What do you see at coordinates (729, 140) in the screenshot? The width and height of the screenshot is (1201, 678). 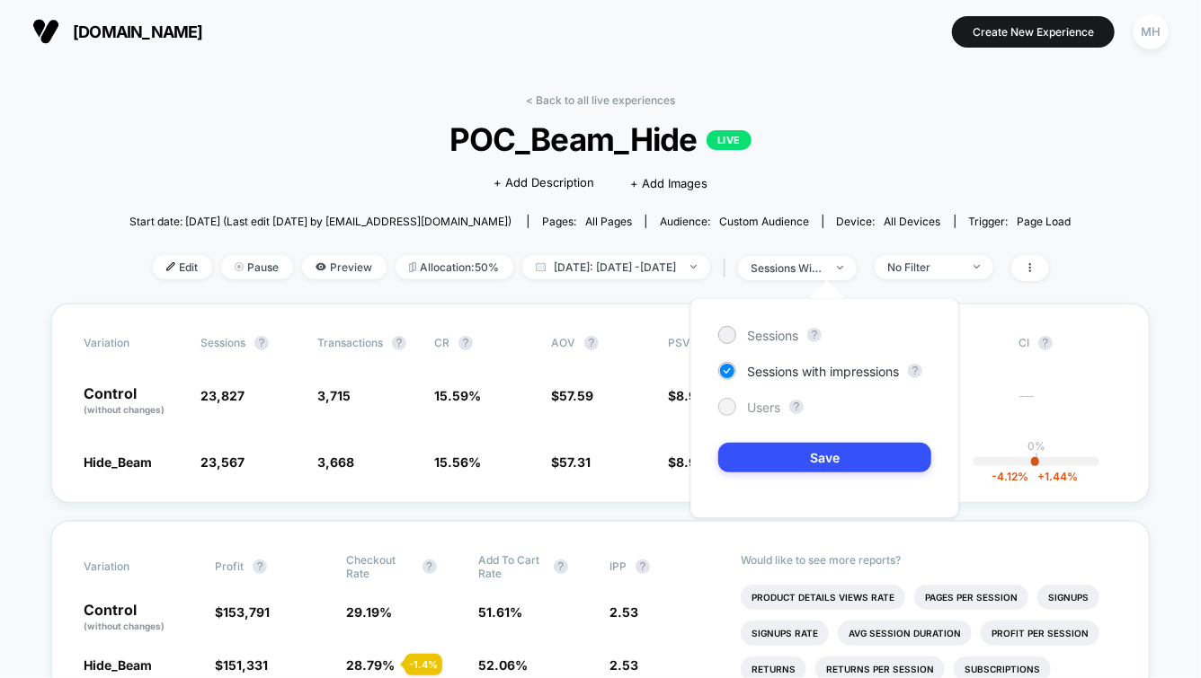 I see `p: LIVE` at bounding box center [729, 140].